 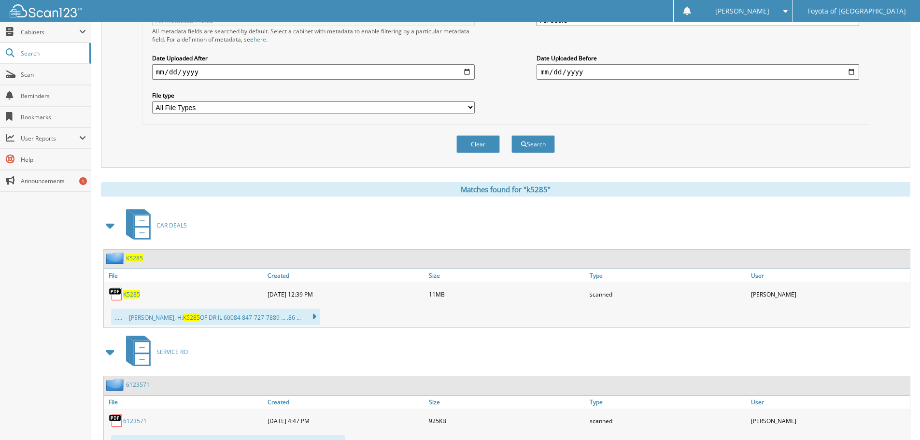 I want to click on button: Clear, so click(x=478, y=144).